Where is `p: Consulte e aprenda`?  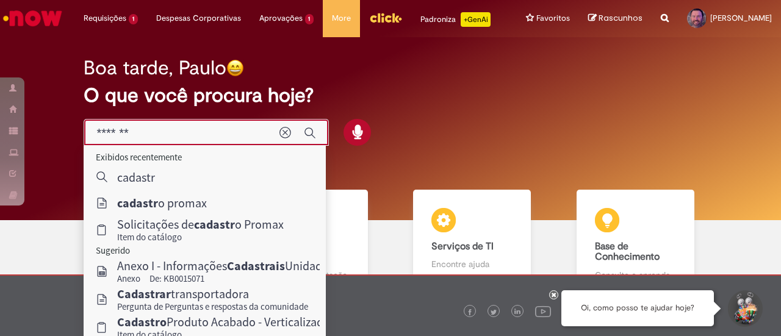 p: Consulte e aprenda is located at coordinates (636, 275).